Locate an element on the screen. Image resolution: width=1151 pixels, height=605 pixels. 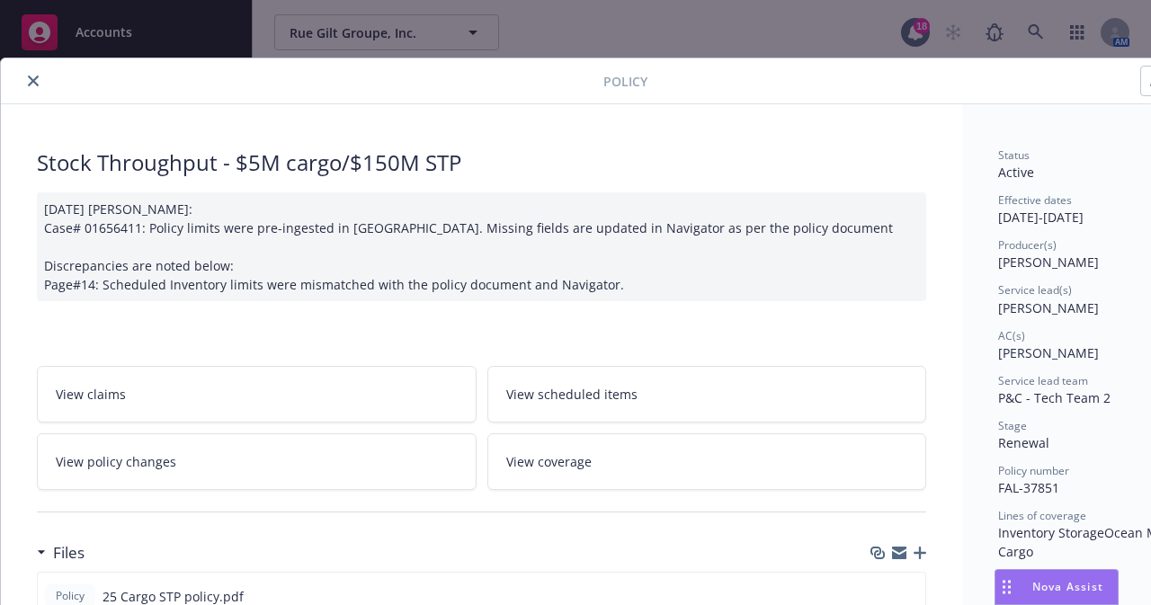
span: Producer(s) is located at coordinates (1027, 245).